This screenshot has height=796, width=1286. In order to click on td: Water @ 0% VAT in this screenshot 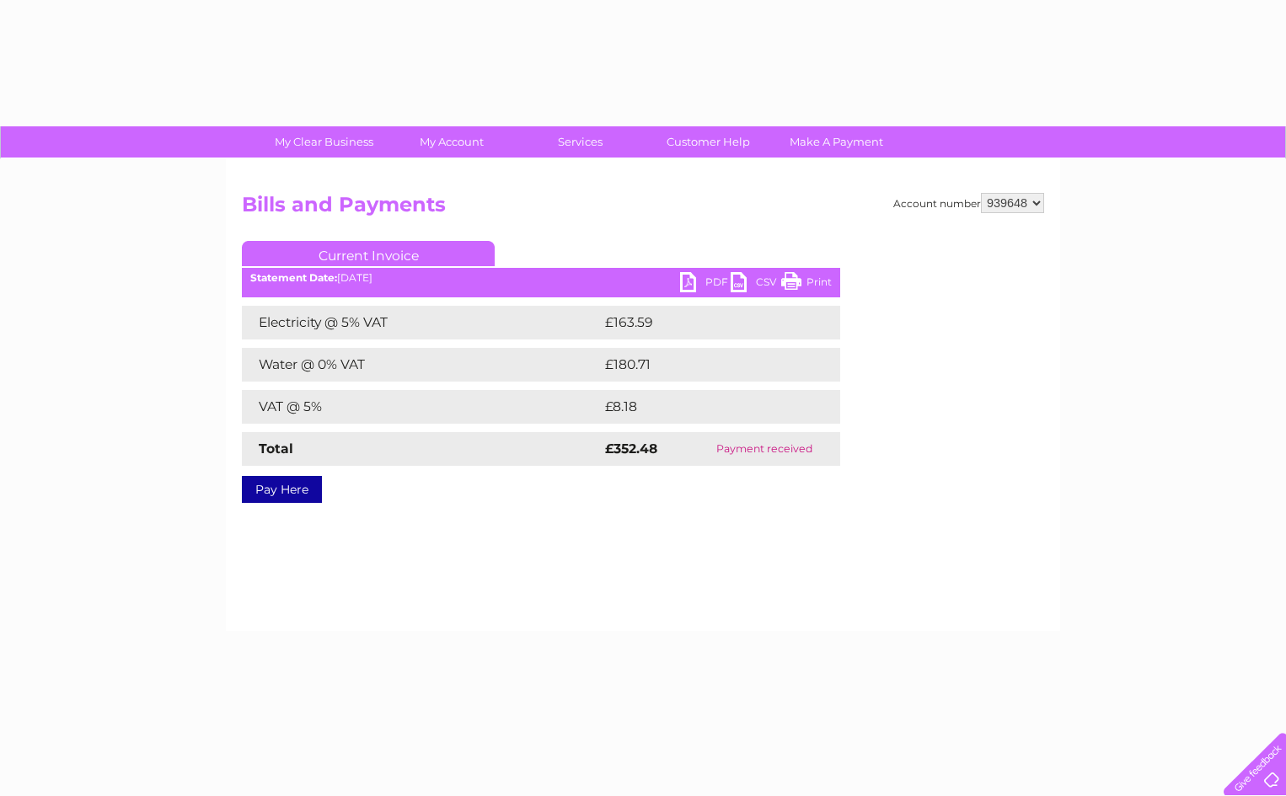, I will do `click(421, 365)`.